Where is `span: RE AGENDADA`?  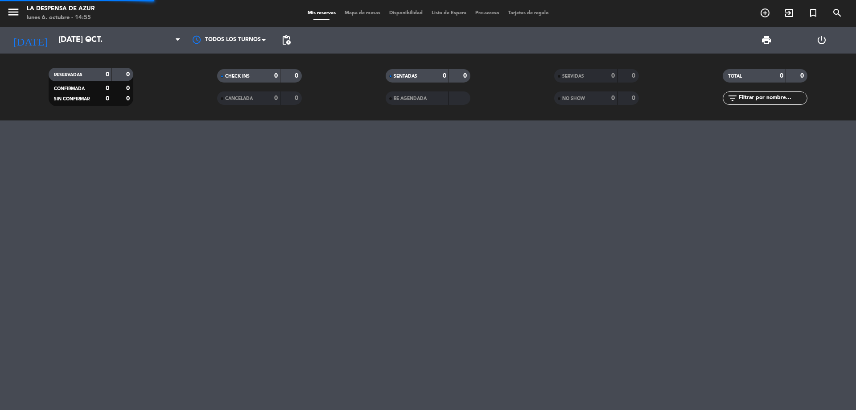
span: RE AGENDADA is located at coordinates (410, 99).